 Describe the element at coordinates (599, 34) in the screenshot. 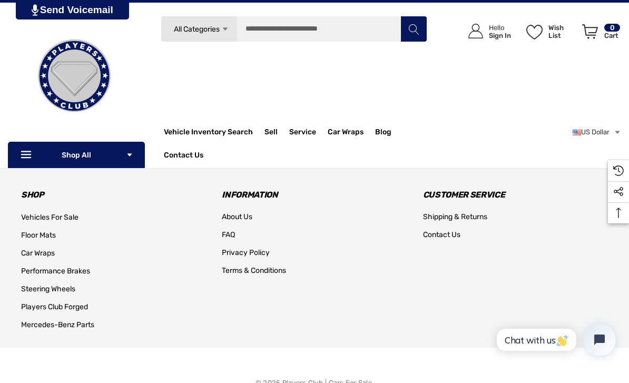

I see `a: Cart with 0 items` at that location.